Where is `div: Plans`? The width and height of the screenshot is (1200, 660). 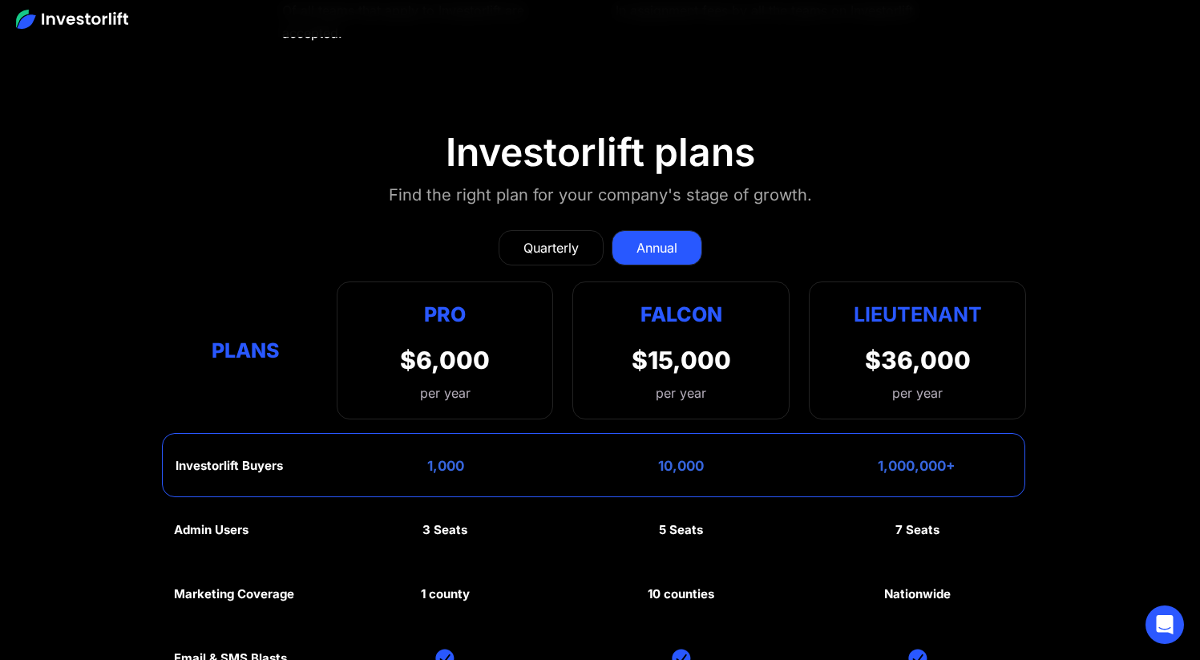
div: Plans is located at coordinates (245, 350).